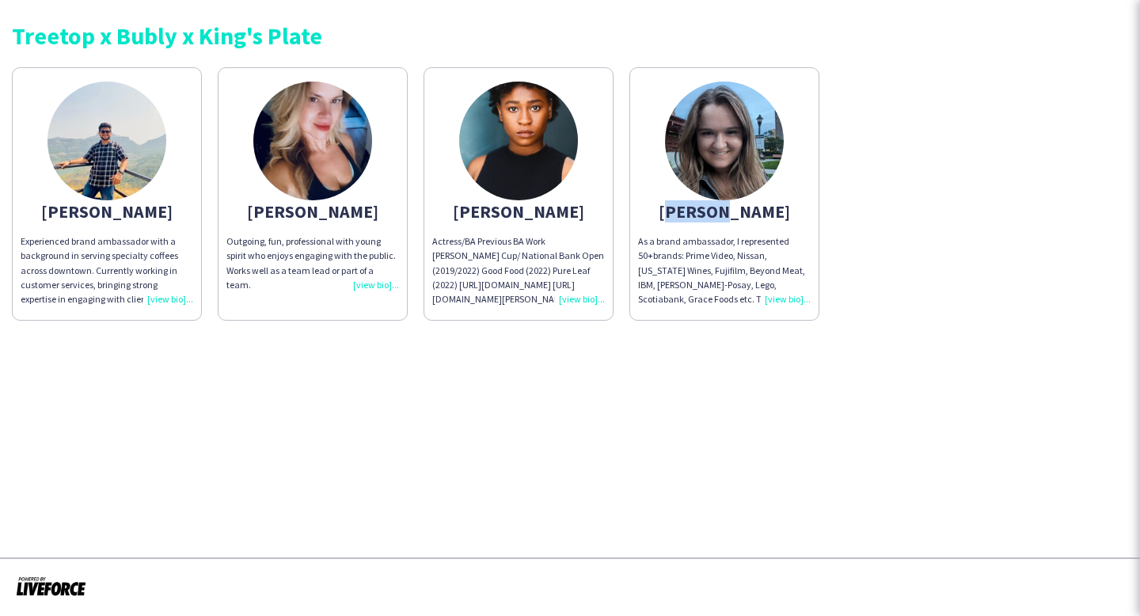 This screenshot has height=616, width=1140. Describe the element at coordinates (313, 263) in the screenshot. I see `div: Outgoing, fun, professional with young spirit who enjoys engaging with the public. Works well as ...` at that location.